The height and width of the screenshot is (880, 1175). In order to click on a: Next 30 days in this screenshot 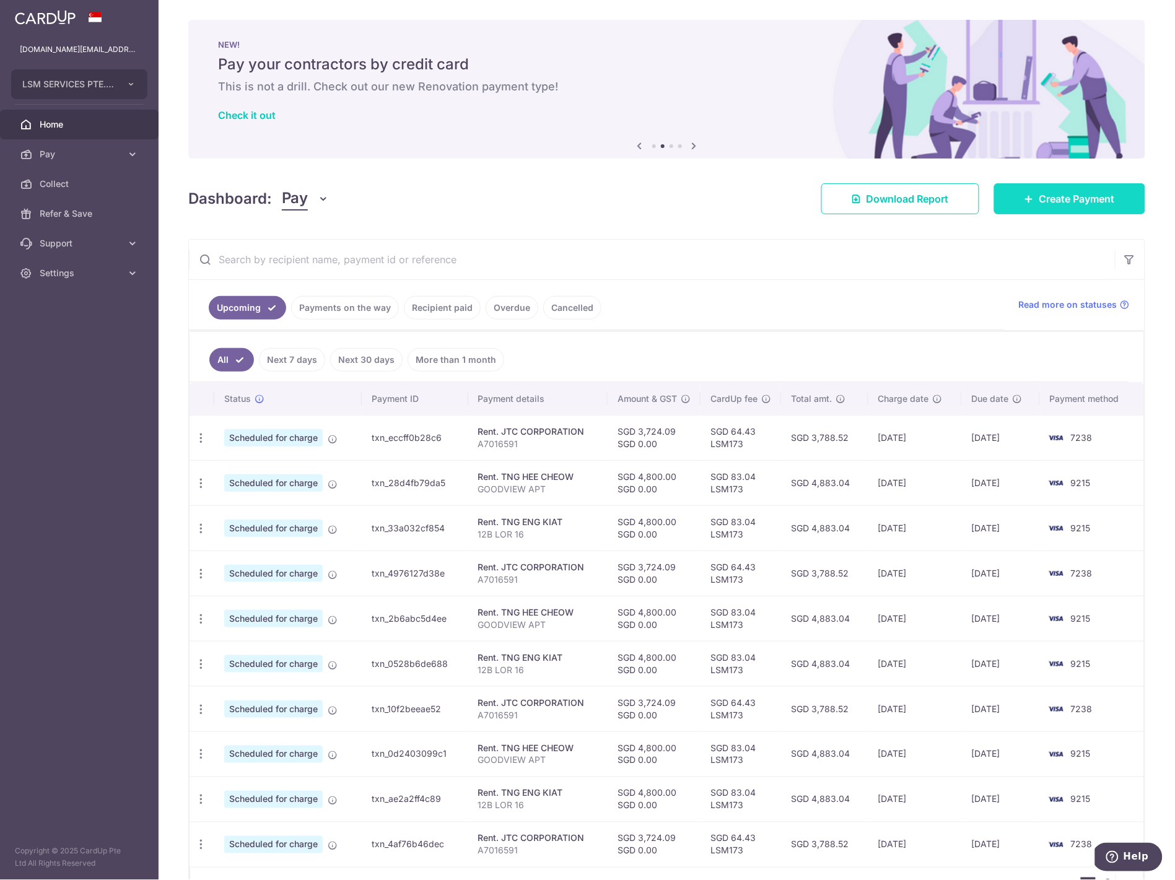, I will do `click(366, 360)`.